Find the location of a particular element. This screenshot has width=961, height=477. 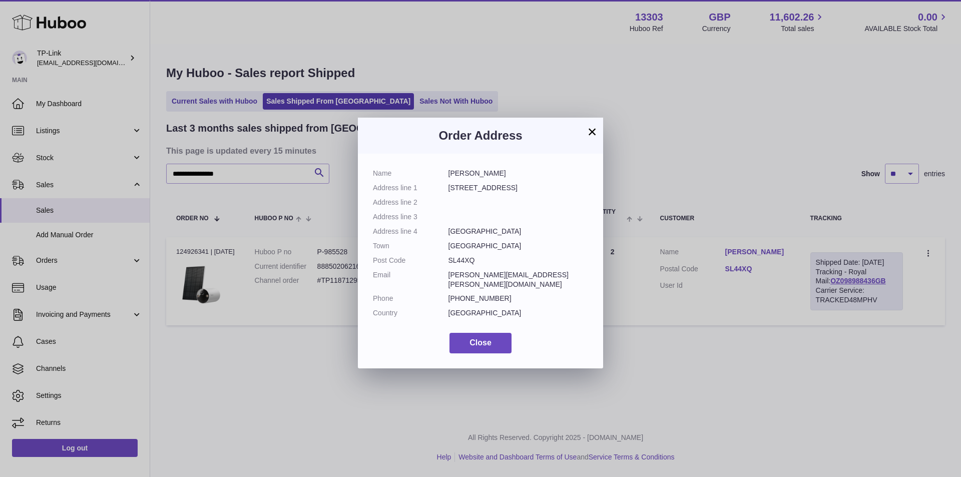

dt: Name is located at coordinates (411, 173).